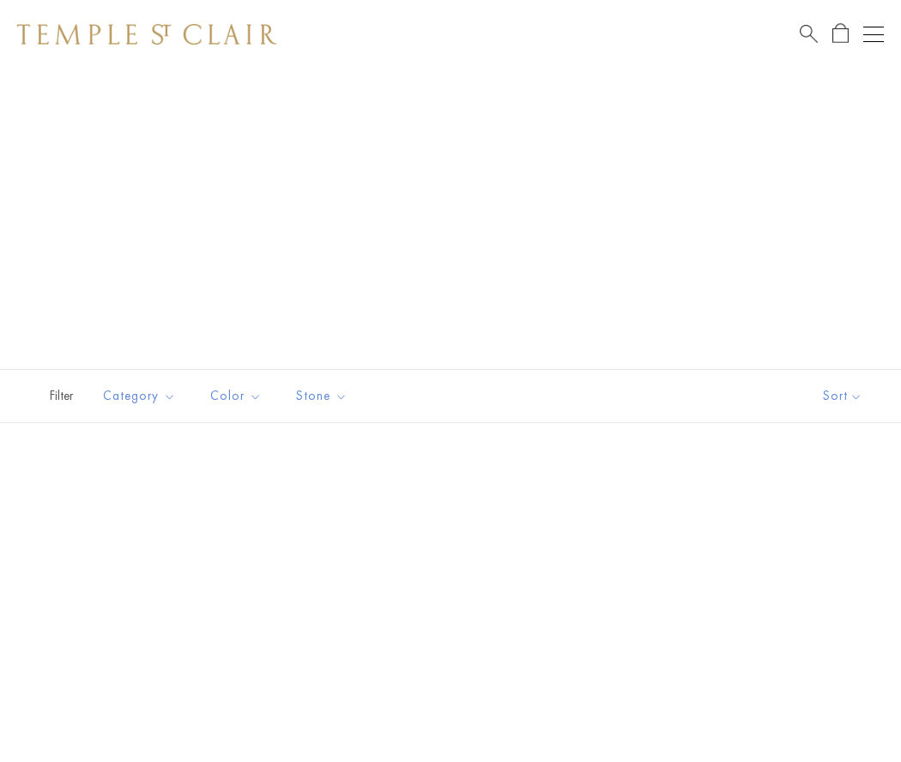  Describe the element at coordinates (142, 396) in the screenshot. I see `span: Category` at that location.